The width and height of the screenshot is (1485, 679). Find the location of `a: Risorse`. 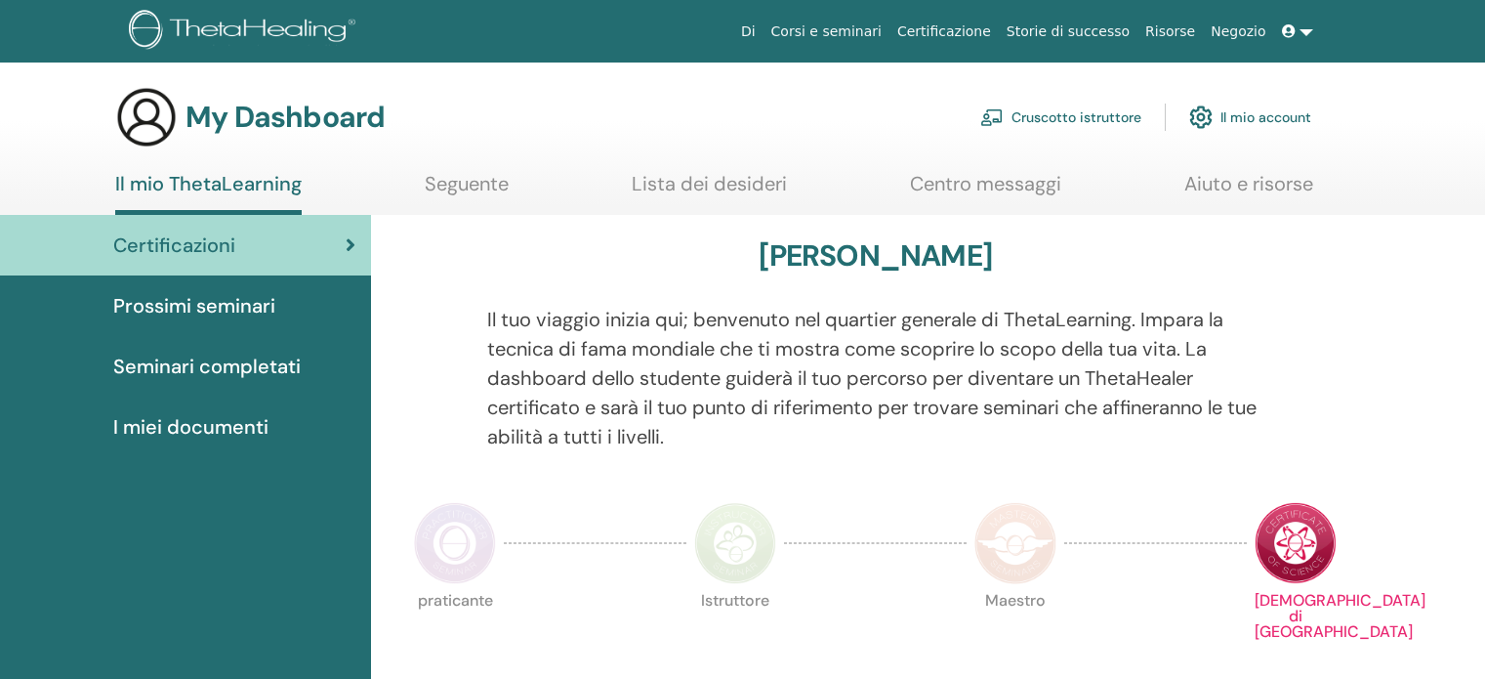

a: Risorse is located at coordinates (1170, 31).